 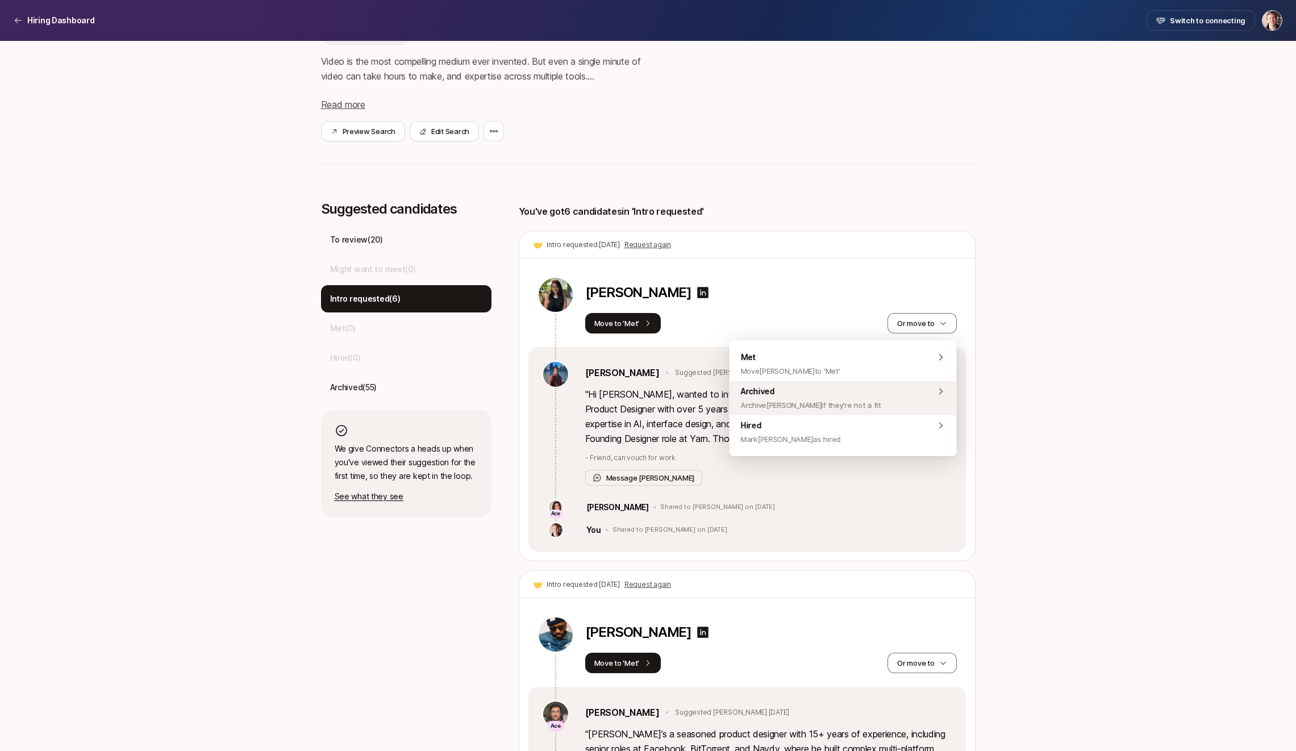 What do you see at coordinates (406, 209) in the screenshot?
I see `p: Suggested candidates` at bounding box center [406, 209].